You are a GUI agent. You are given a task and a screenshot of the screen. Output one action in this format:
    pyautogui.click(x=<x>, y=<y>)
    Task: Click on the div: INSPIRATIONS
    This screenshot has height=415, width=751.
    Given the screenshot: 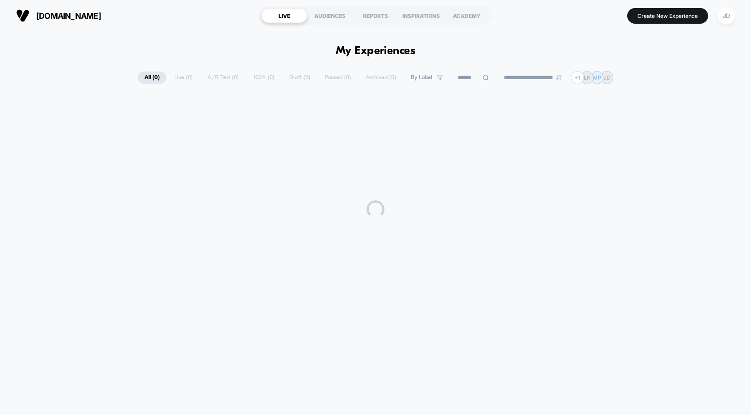 What is the action you would take?
    pyautogui.click(x=421, y=16)
    